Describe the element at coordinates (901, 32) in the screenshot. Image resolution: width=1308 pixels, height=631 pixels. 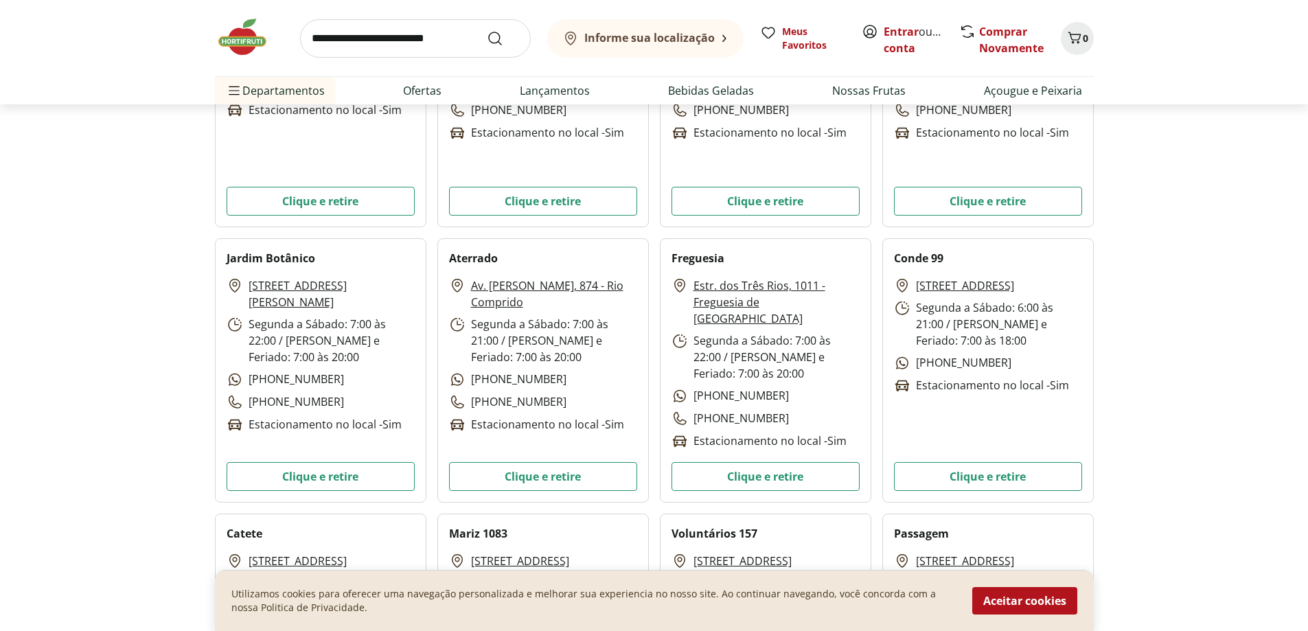
I see `a: Entrar` at that location.